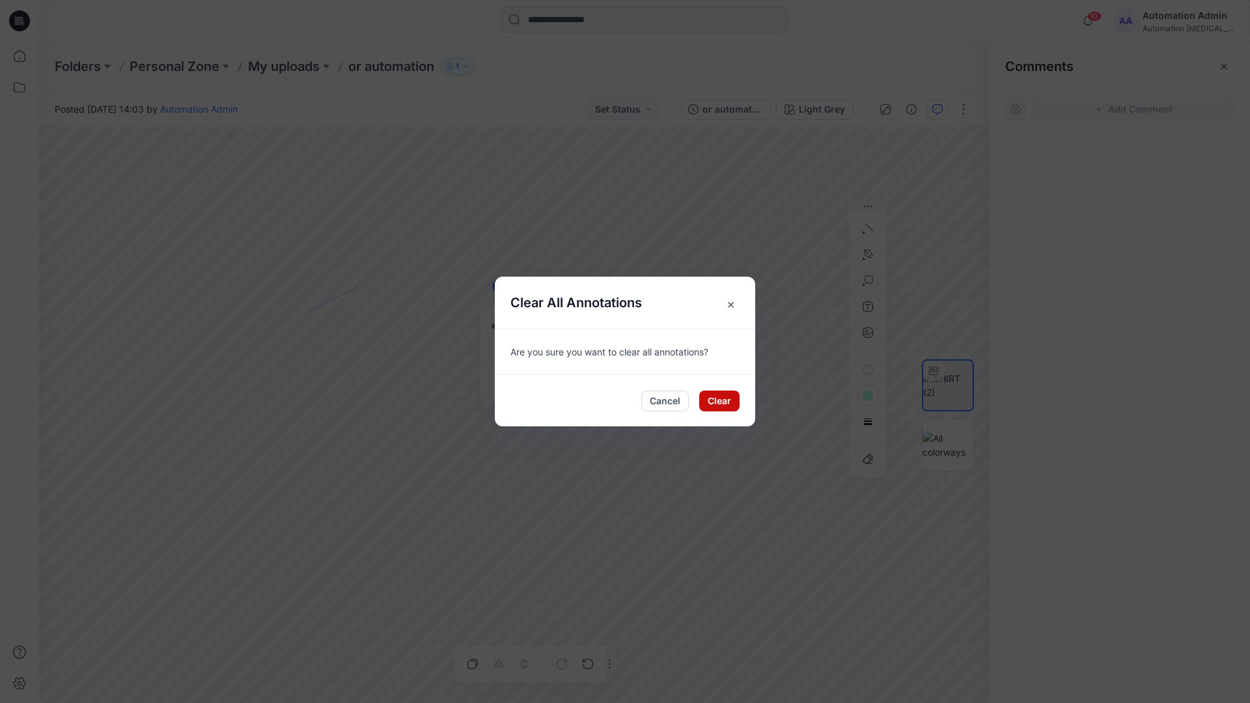 This screenshot has width=1250, height=703. What do you see at coordinates (729, 303) in the screenshot?
I see `button: Close` at bounding box center [729, 303].